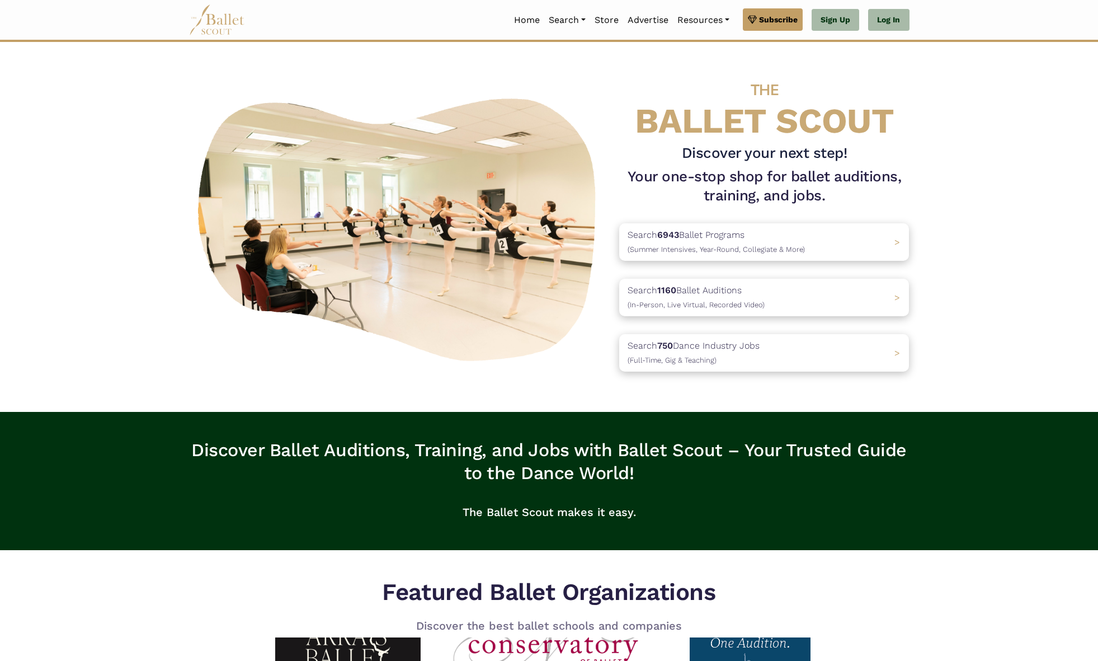 This screenshot has width=1098, height=661. What do you see at coordinates (549, 462) in the screenshot?
I see `h3: Discover Ballet Auditions, Training, and Jobs with Ballet Scout – Your Trusted Guide to the Dance...` at bounding box center [549, 462].